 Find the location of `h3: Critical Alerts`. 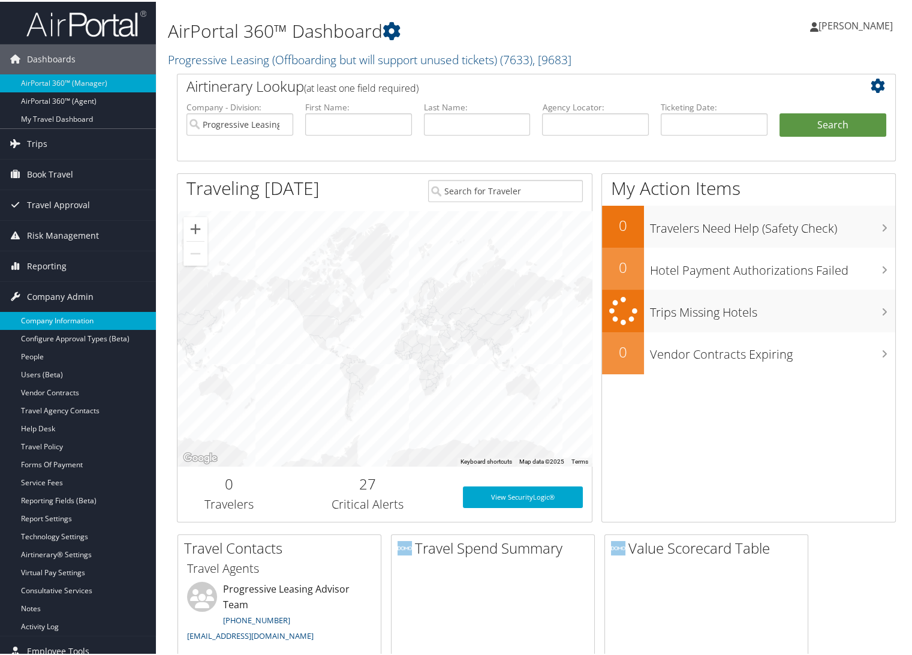

h3: Critical Alerts is located at coordinates (367, 502).